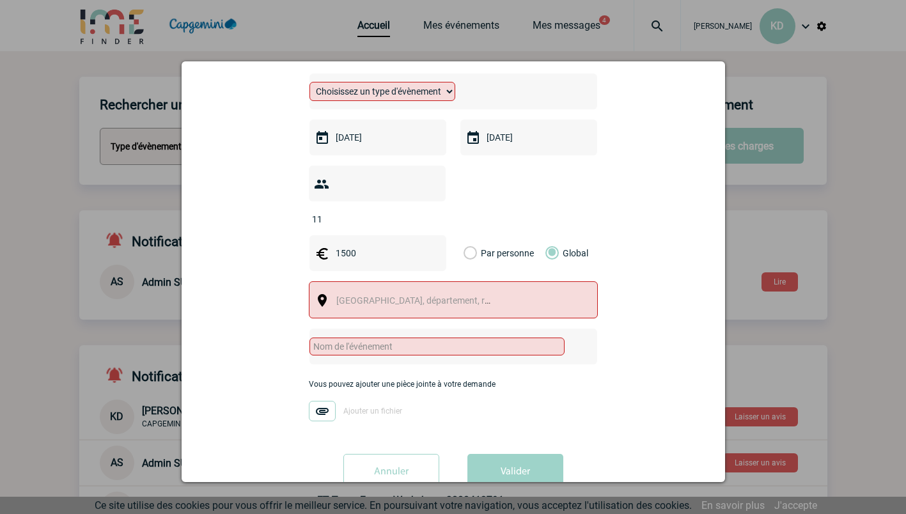  What do you see at coordinates (549, 253) in the screenshot?
I see `label: Global` at bounding box center [549, 253].